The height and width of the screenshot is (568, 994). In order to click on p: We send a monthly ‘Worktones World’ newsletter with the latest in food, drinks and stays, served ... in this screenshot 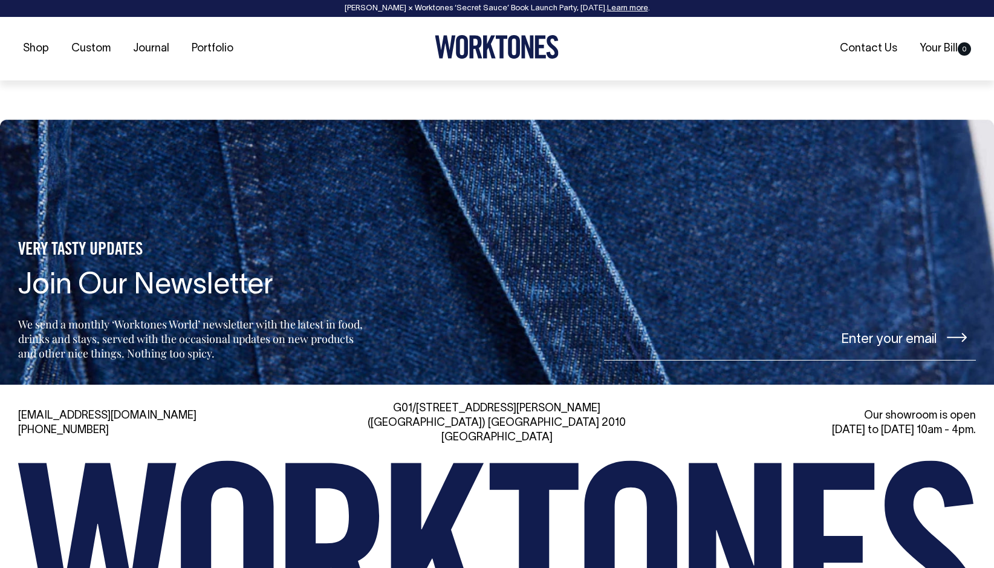, I will do `click(192, 339)`.